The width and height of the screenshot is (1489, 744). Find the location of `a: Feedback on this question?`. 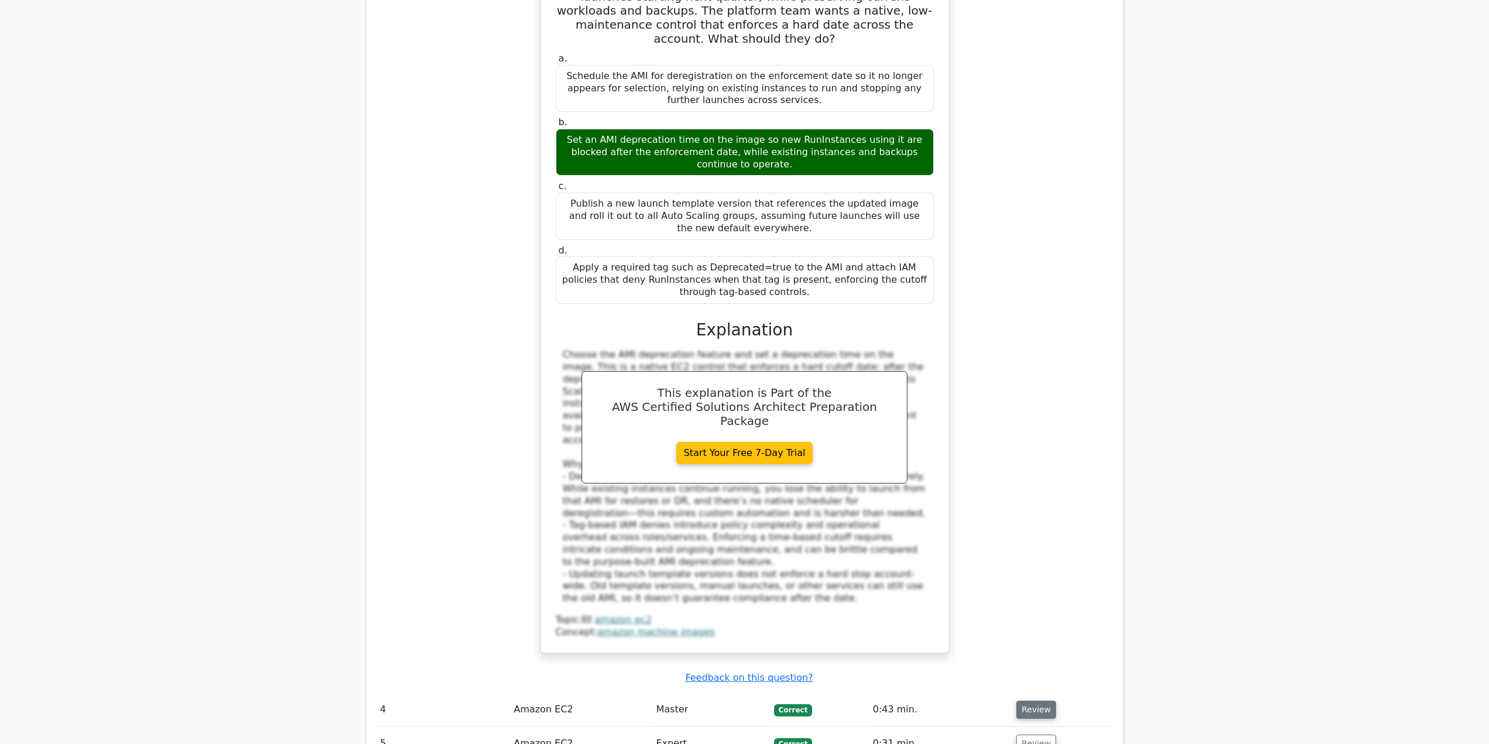

a: Feedback on this question? is located at coordinates (749, 677).